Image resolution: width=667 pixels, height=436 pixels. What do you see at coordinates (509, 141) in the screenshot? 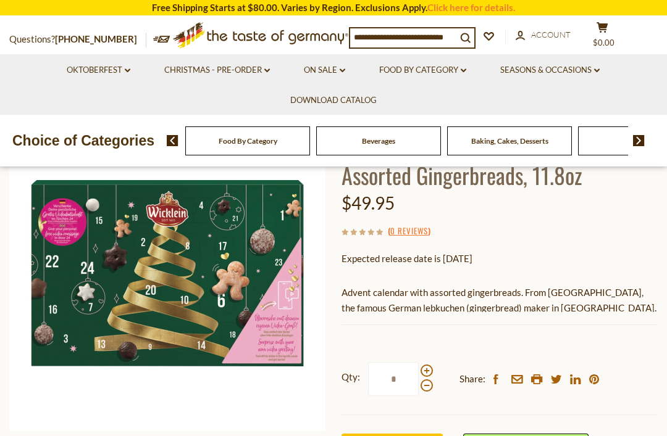
I see `span: Baking, Cakes, Desserts` at bounding box center [509, 141].